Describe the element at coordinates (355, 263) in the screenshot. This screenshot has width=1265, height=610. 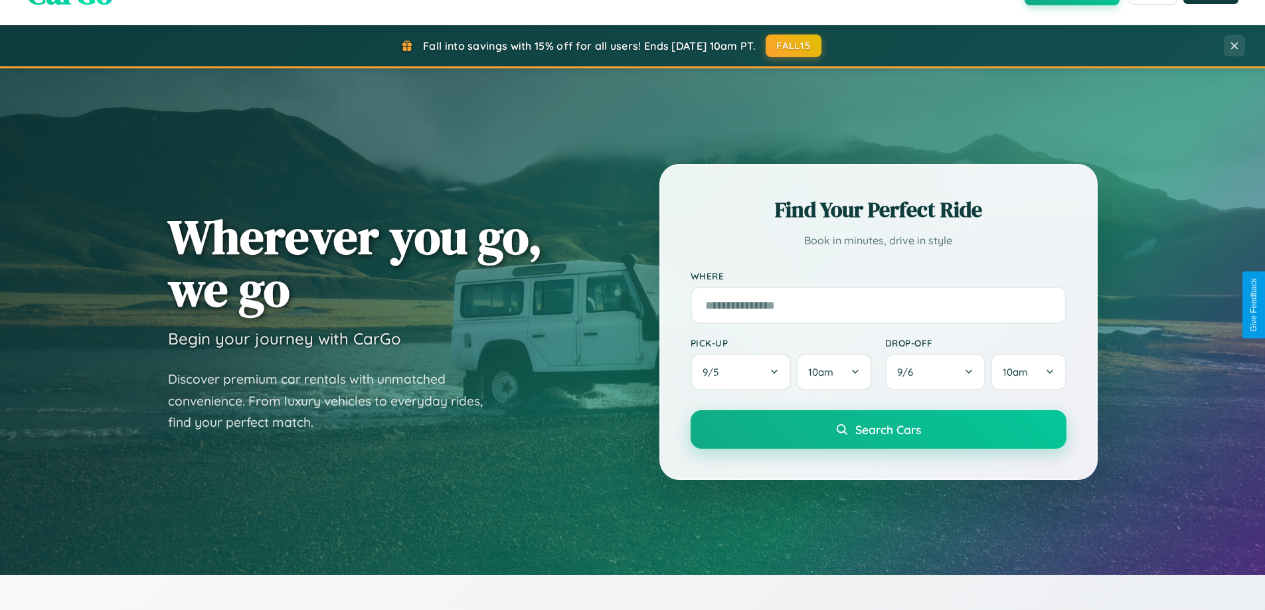
I see `h1: Wherever you go, we go` at that location.